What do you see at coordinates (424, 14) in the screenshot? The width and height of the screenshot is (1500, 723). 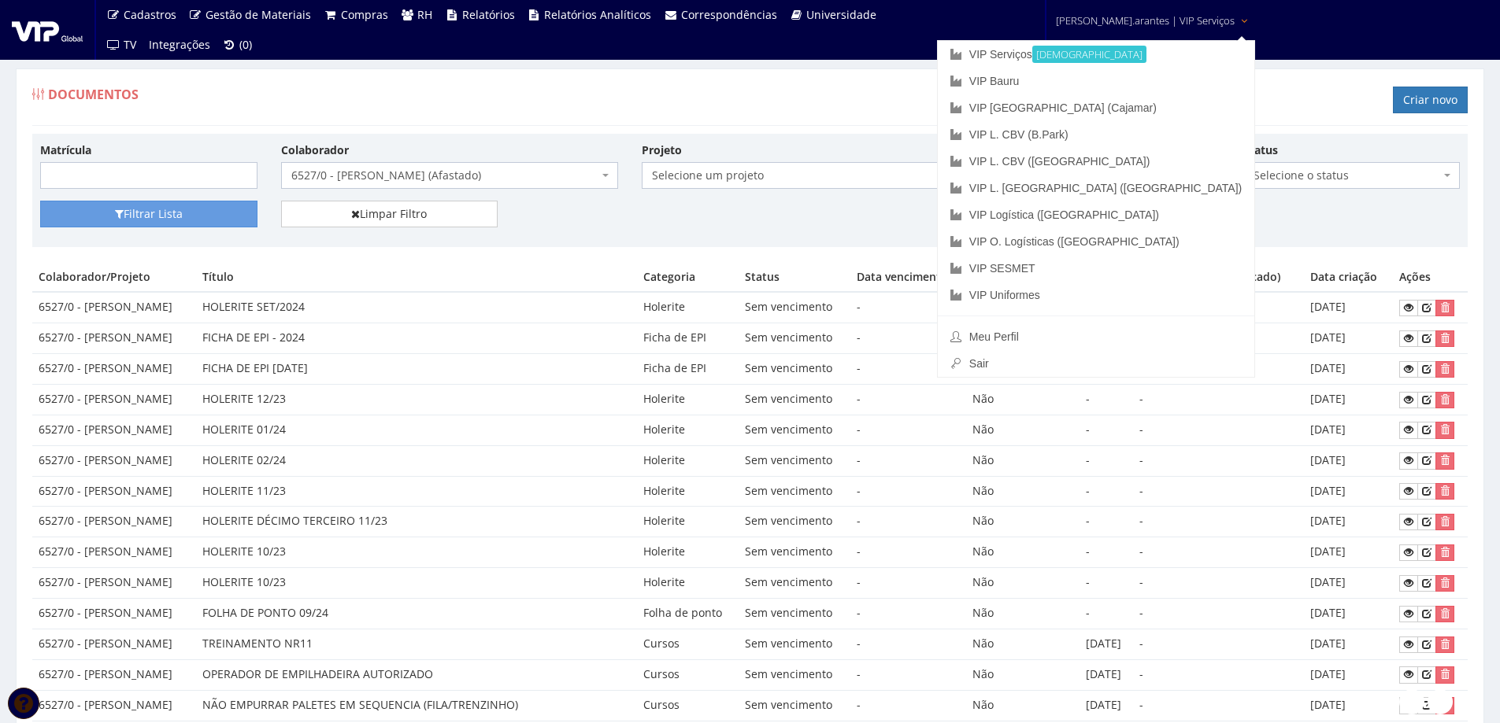 I see `span: RH` at bounding box center [424, 14].